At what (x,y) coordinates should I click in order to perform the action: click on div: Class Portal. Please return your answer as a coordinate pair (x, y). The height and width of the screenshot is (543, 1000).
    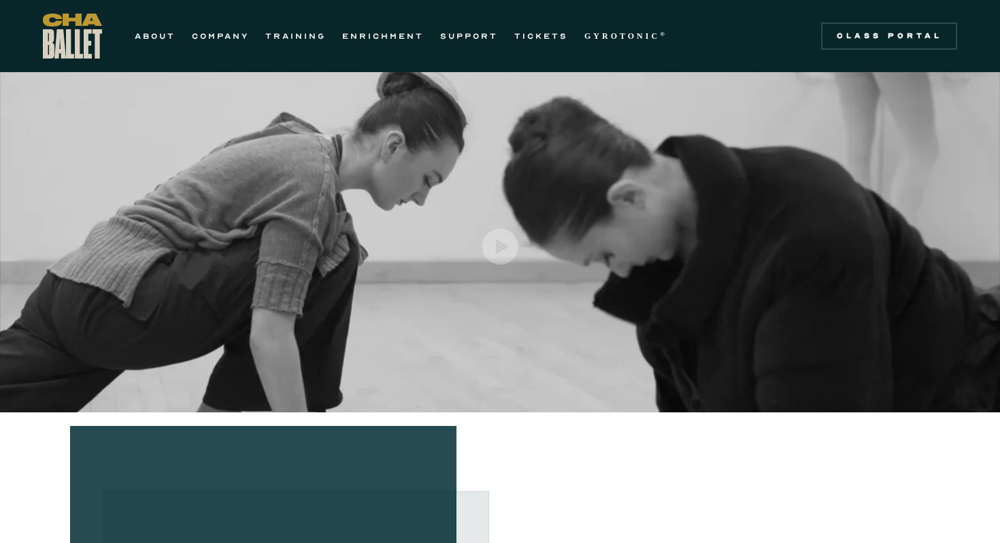
    Looking at the image, I should click on (889, 36).